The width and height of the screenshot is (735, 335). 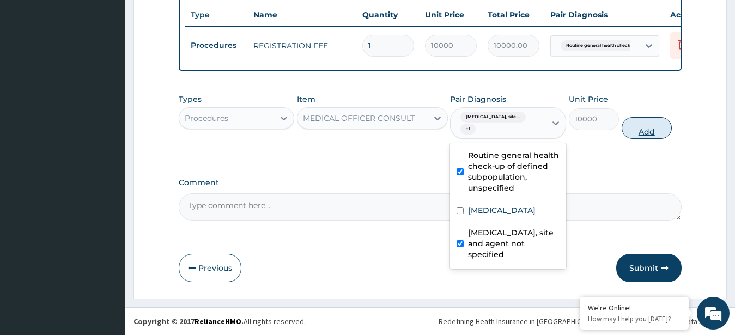 I want to click on button: Submit, so click(x=649, y=268).